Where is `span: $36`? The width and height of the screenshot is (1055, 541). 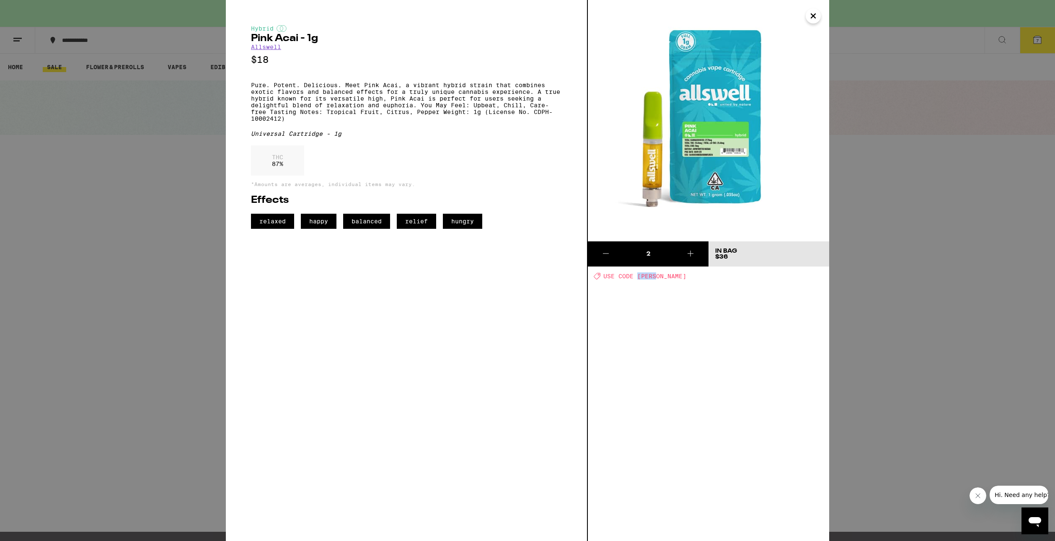
span: $36 is located at coordinates (722, 257).